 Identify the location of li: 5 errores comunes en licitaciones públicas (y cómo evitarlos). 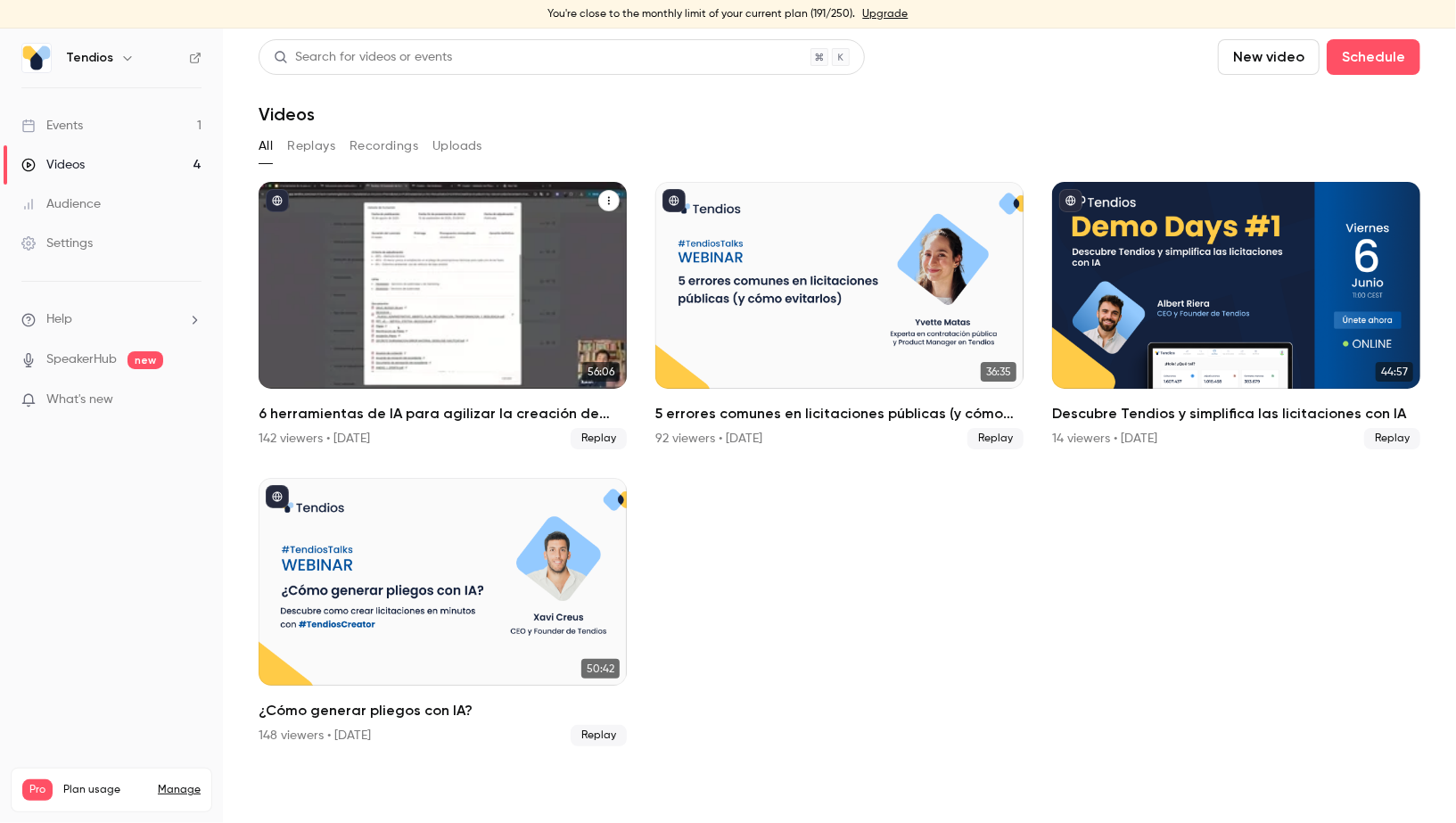
(839, 316).